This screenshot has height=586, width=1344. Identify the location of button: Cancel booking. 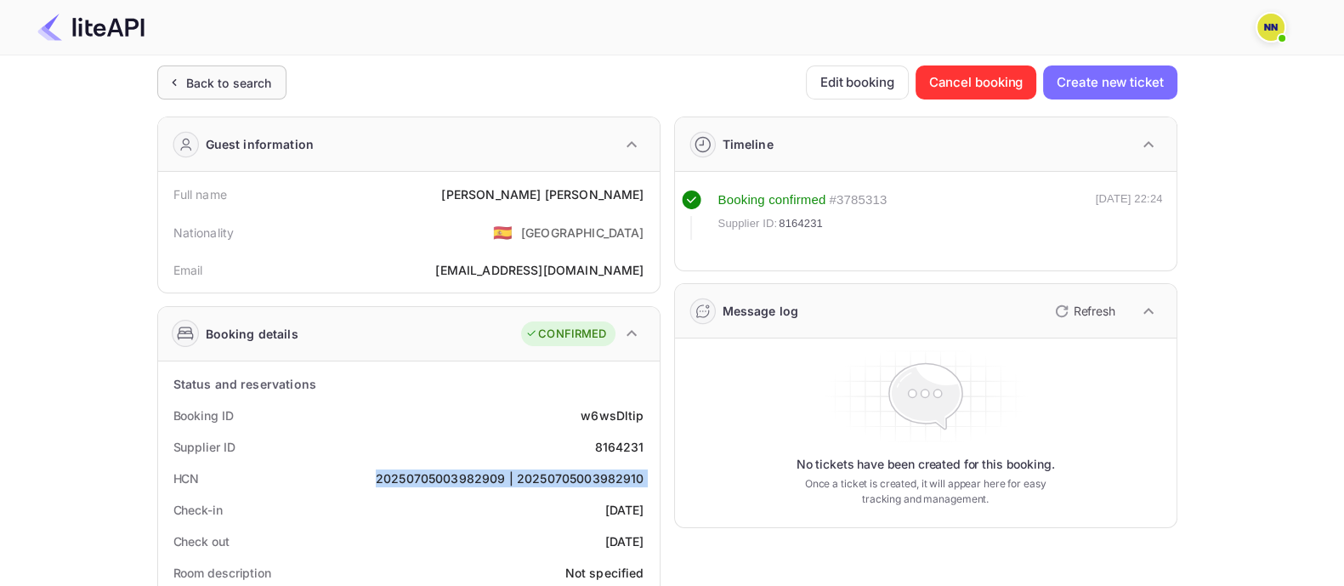
(976, 82).